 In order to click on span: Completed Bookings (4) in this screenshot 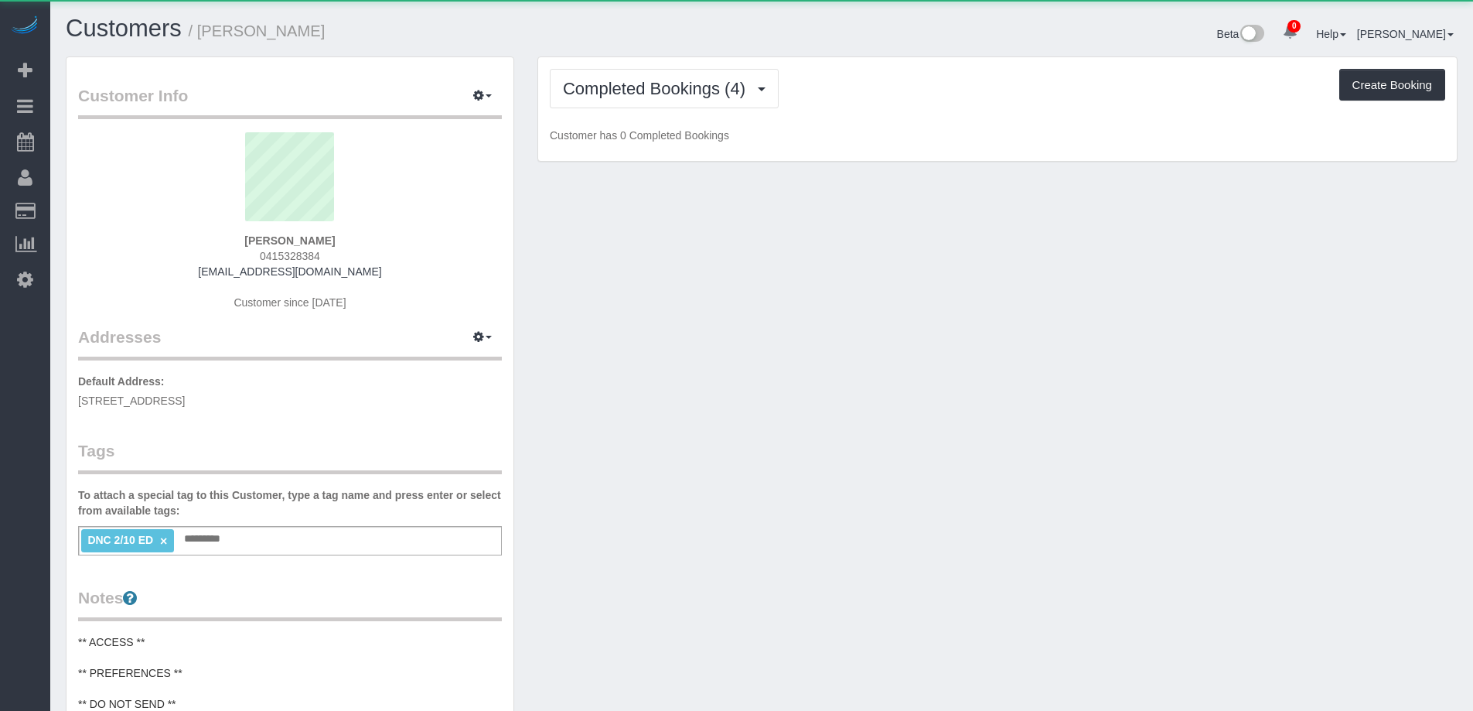, I will do `click(658, 88)`.